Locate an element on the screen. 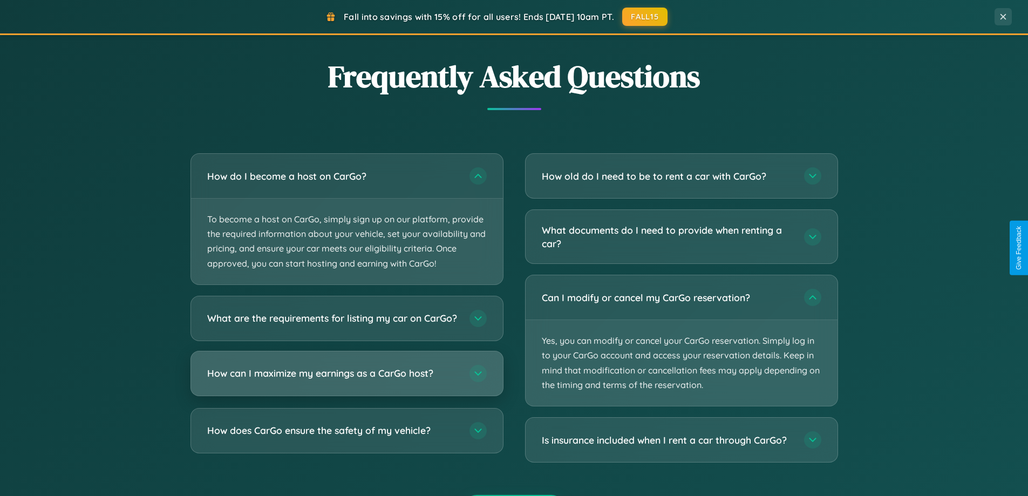 Image resolution: width=1028 pixels, height=496 pixels. h3: How does CarGo ensure the safety of my vehicle? is located at coordinates (333, 430).